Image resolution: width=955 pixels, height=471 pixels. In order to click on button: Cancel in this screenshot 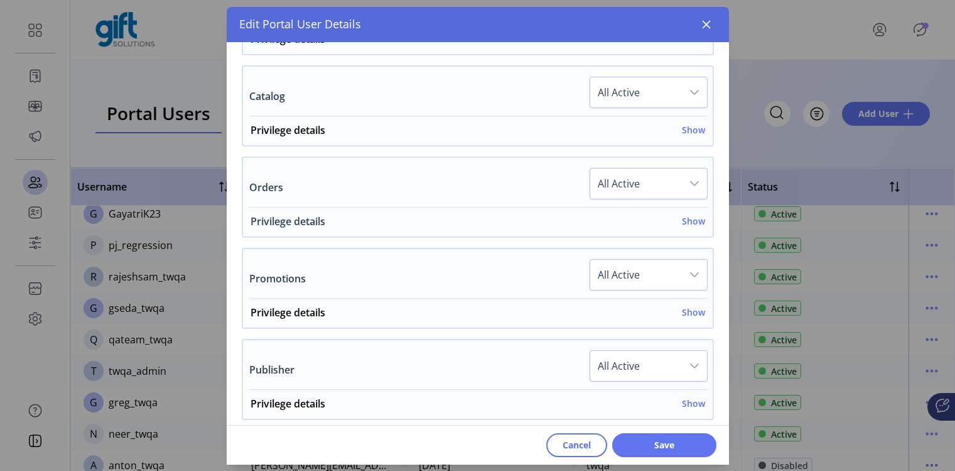, I will do `click(577, 445)`.